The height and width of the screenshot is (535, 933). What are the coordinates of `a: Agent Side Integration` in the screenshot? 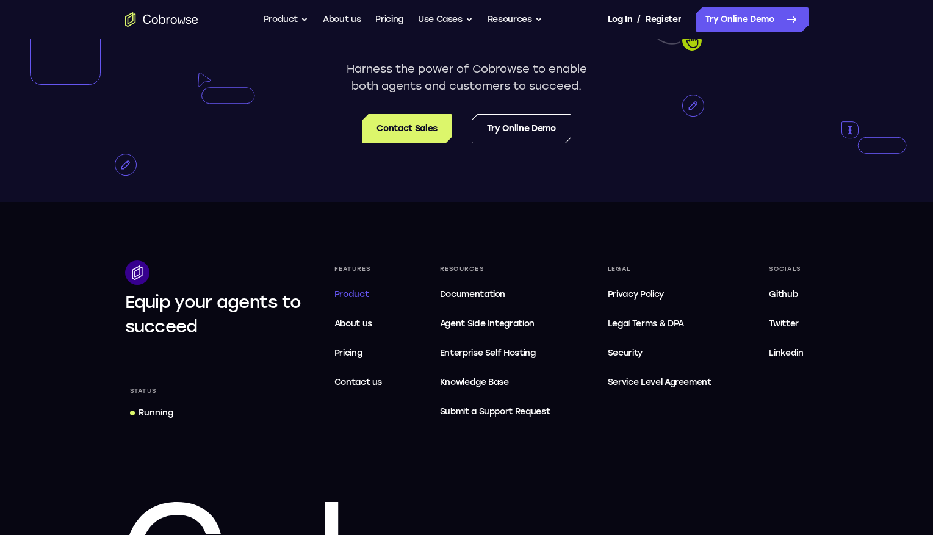 It's located at (495, 324).